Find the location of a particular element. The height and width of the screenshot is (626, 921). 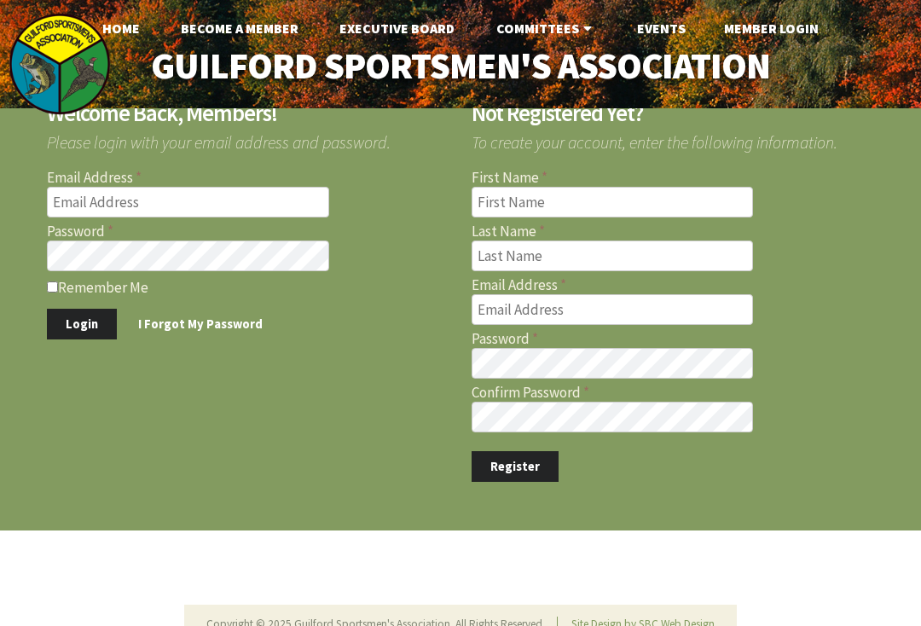

a: Events is located at coordinates (661, 28).